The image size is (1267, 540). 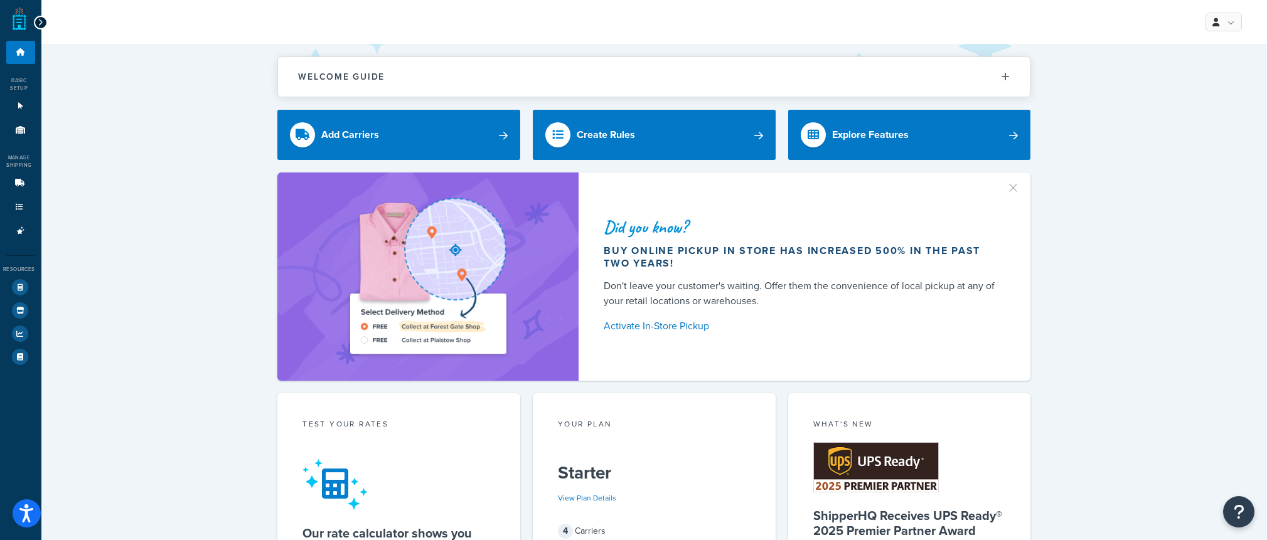 I want to click on li: Marketplace, so click(x=21, y=311).